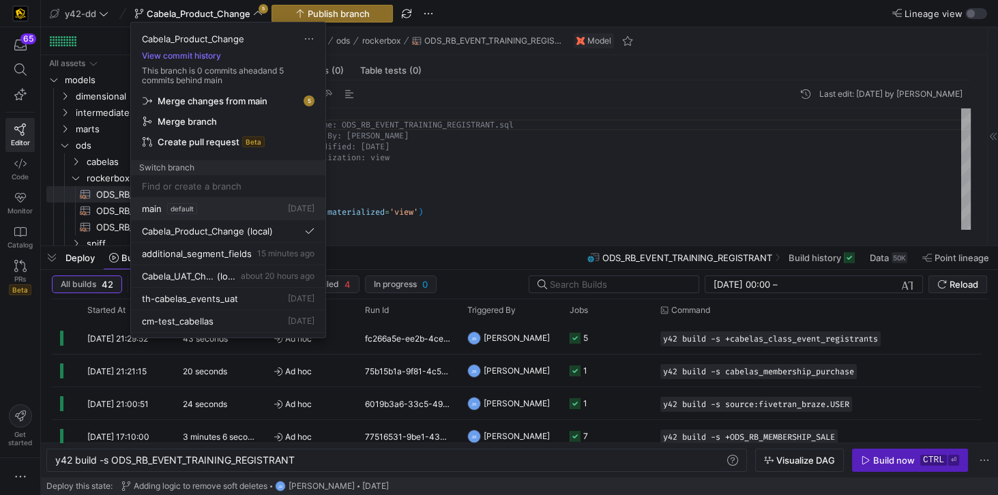 Image resolution: width=998 pixels, height=495 pixels. I want to click on span: additional_segment_fields, so click(197, 254).